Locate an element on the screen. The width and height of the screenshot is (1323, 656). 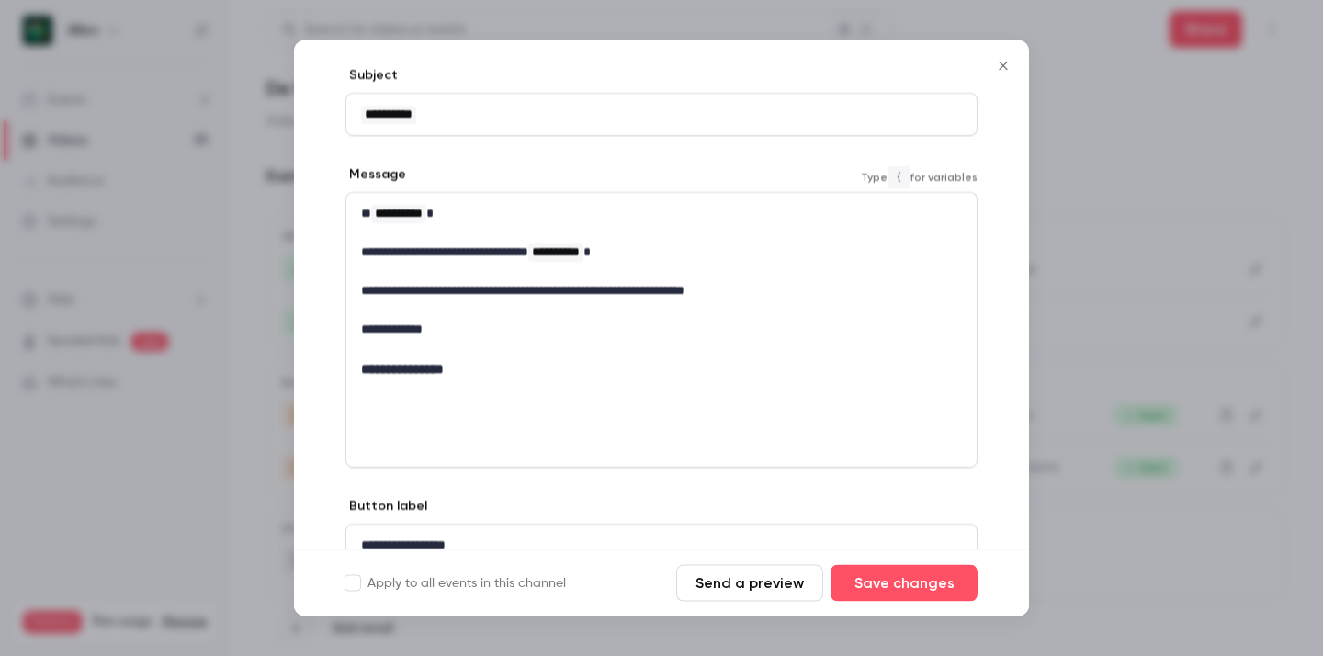
label: Button label is located at coordinates (386, 507).